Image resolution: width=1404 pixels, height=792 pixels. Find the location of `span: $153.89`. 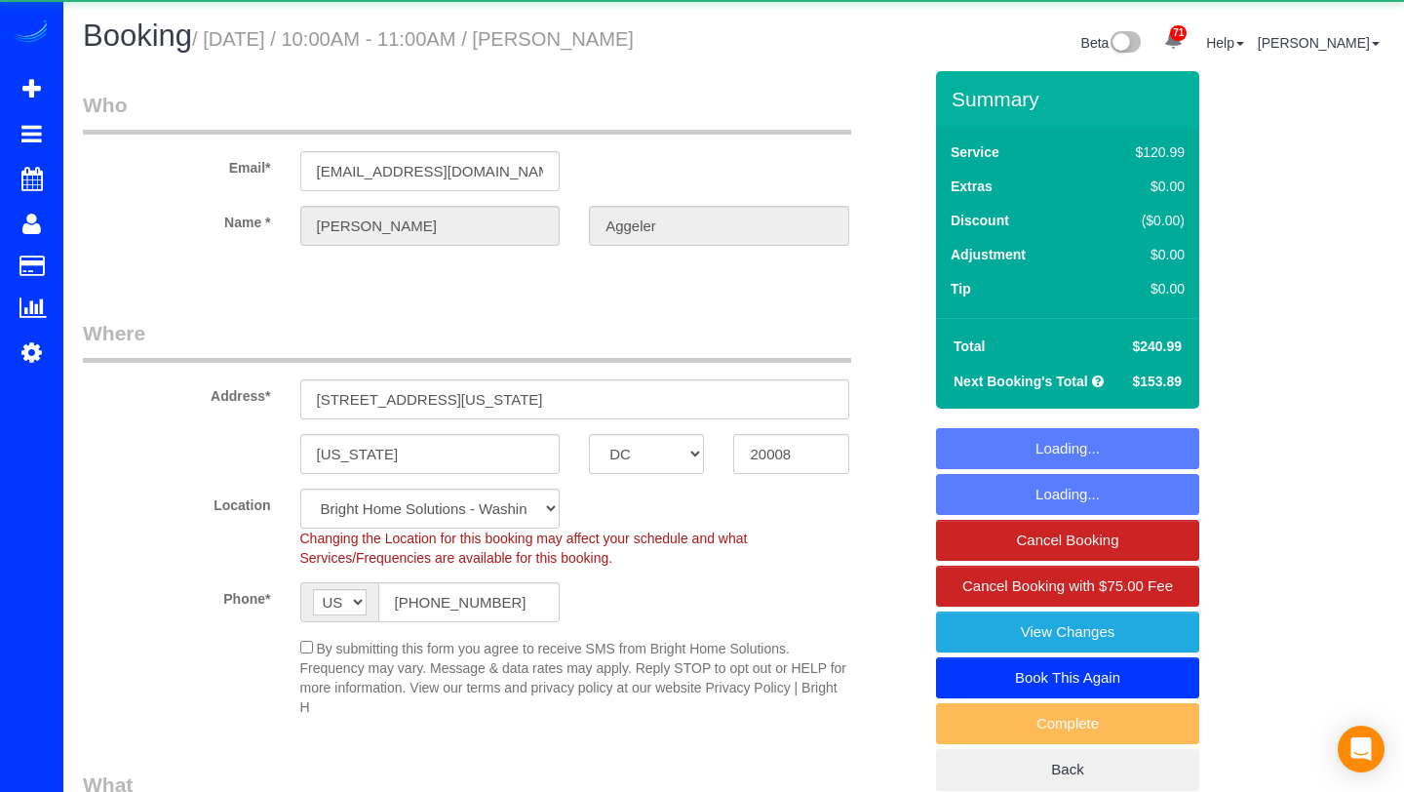

span: $153.89 is located at coordinates (1156, 381).